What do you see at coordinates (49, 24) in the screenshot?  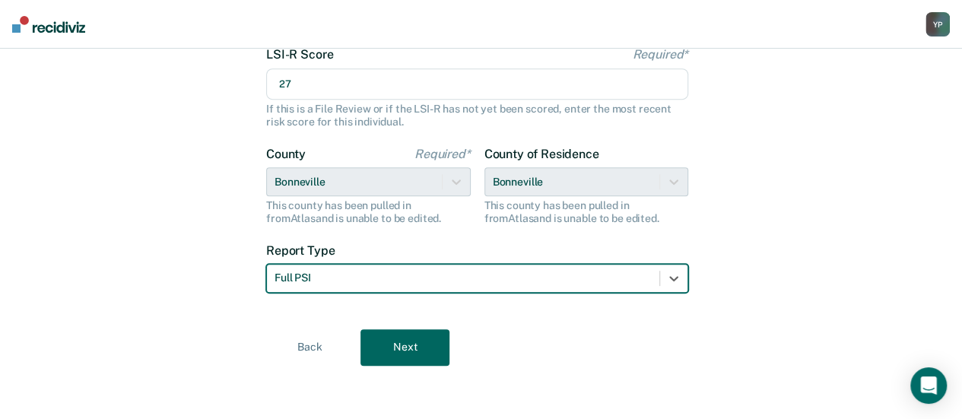 I see `img: Recidiviz` at bounding box center [49, 24].